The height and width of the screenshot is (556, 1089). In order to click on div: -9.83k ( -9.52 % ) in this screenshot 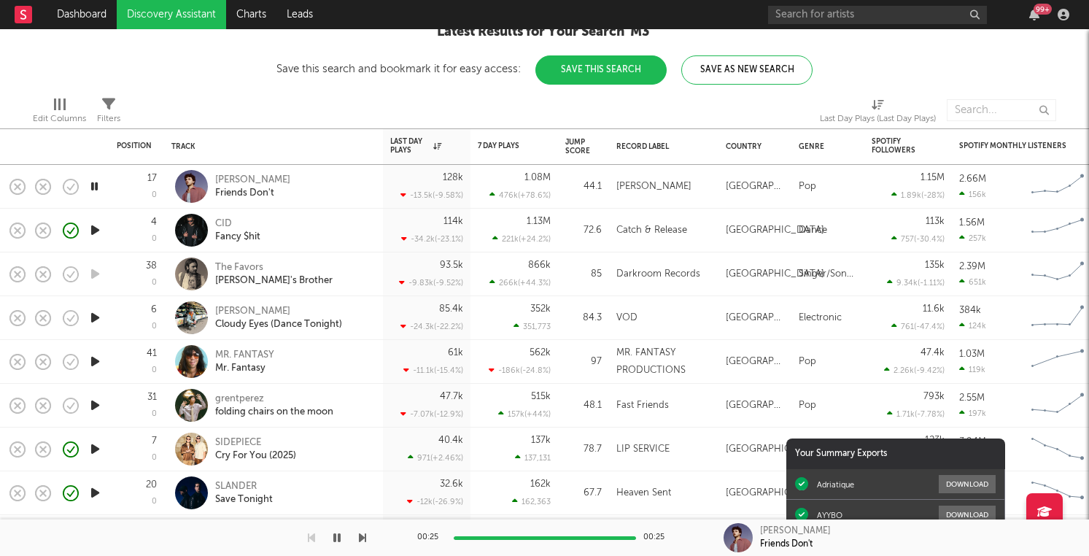, I will do `click(431, 282)`.